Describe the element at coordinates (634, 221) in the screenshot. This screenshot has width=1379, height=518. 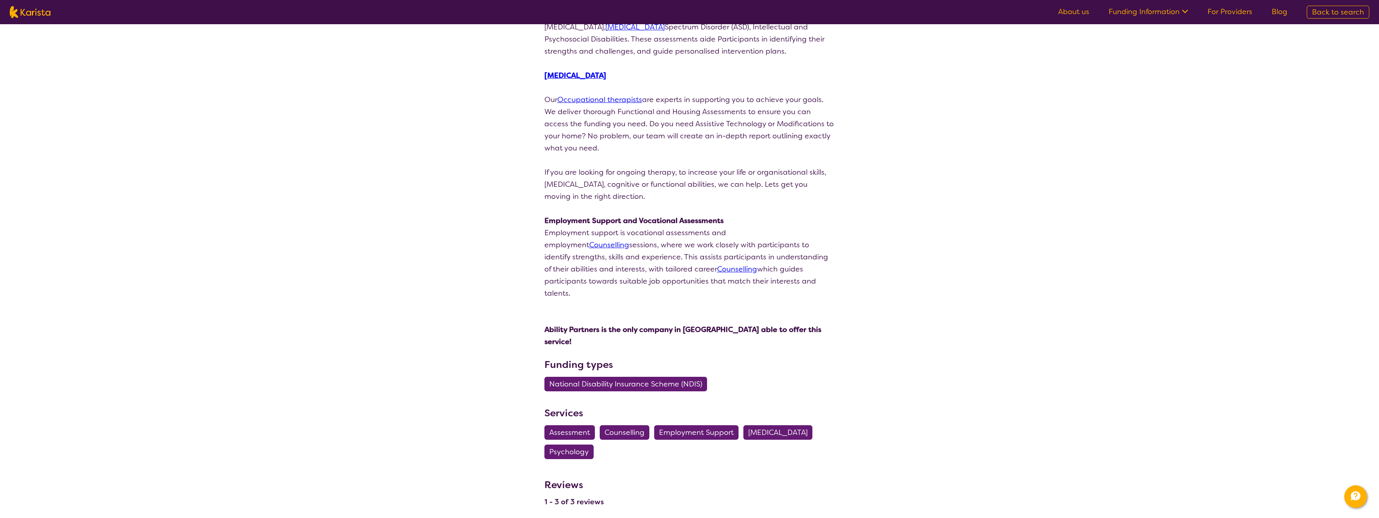
I see `strong: Employment Support and Vocational Assessments` at that location.